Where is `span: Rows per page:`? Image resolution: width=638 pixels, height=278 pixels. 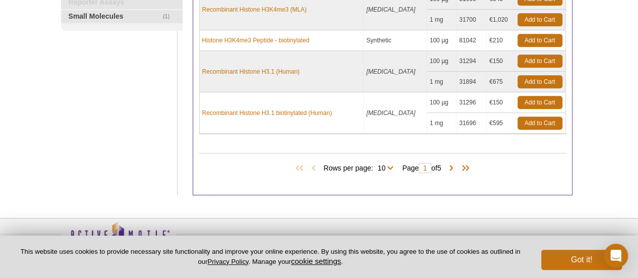
span: Rows per page: is located at coordinates (360, 168).